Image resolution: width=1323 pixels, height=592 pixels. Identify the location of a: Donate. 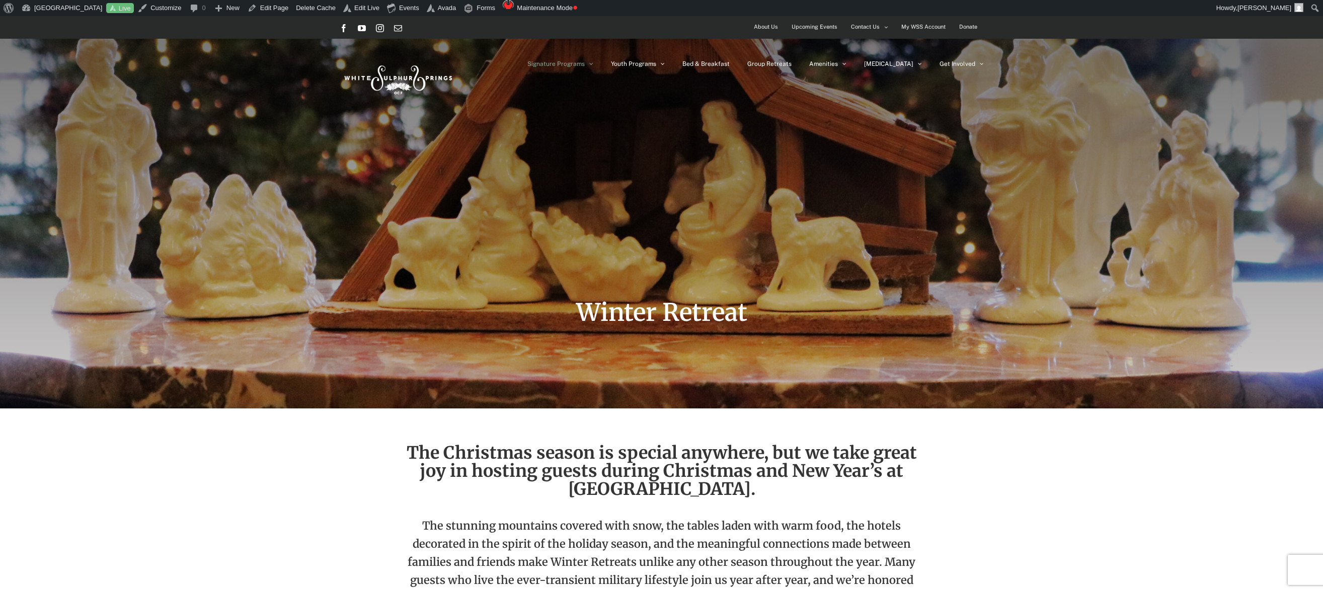
(968, 27).